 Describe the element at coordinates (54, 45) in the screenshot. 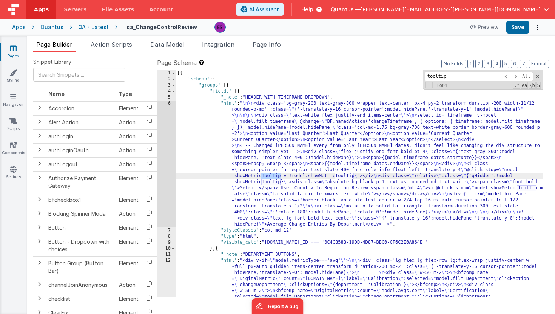

I see `span: Page Builder` at that location.